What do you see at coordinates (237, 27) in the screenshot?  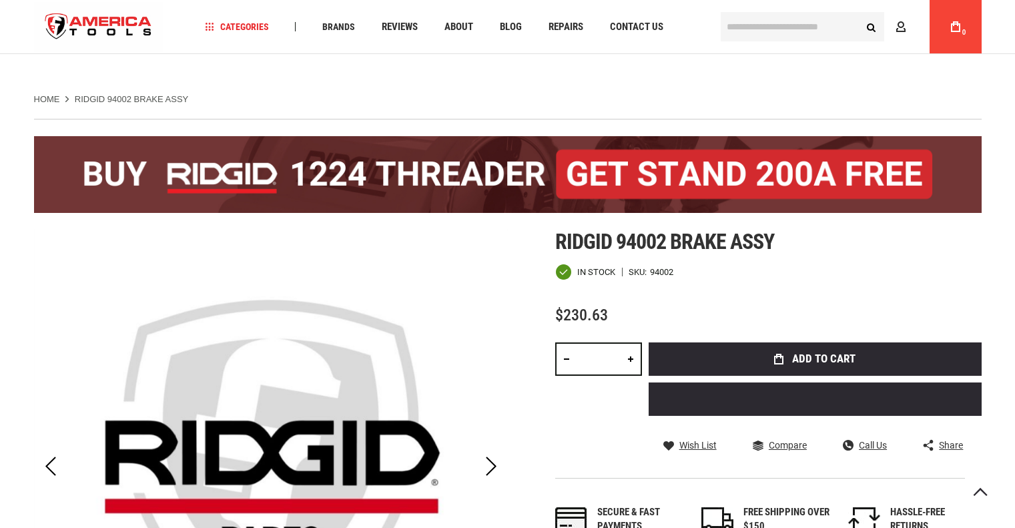 I see `span: Categories` at bounding box center [237, 27].